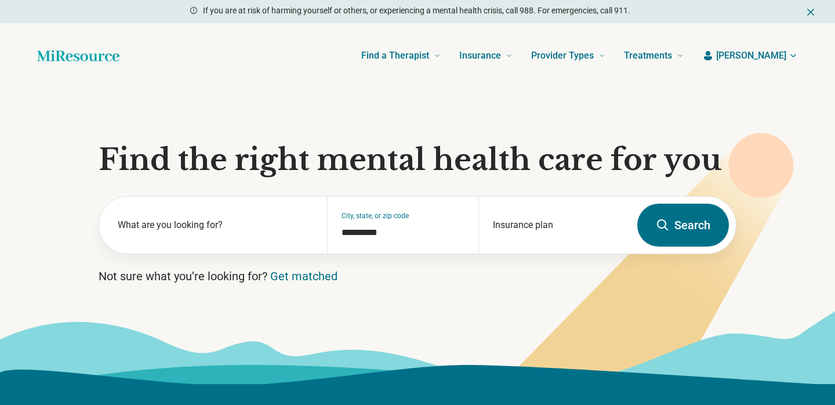 The image size is (835, 405). Describe the element at coordinates (562, 56) in the screenshot. I see `span: Provider Types` at that location.